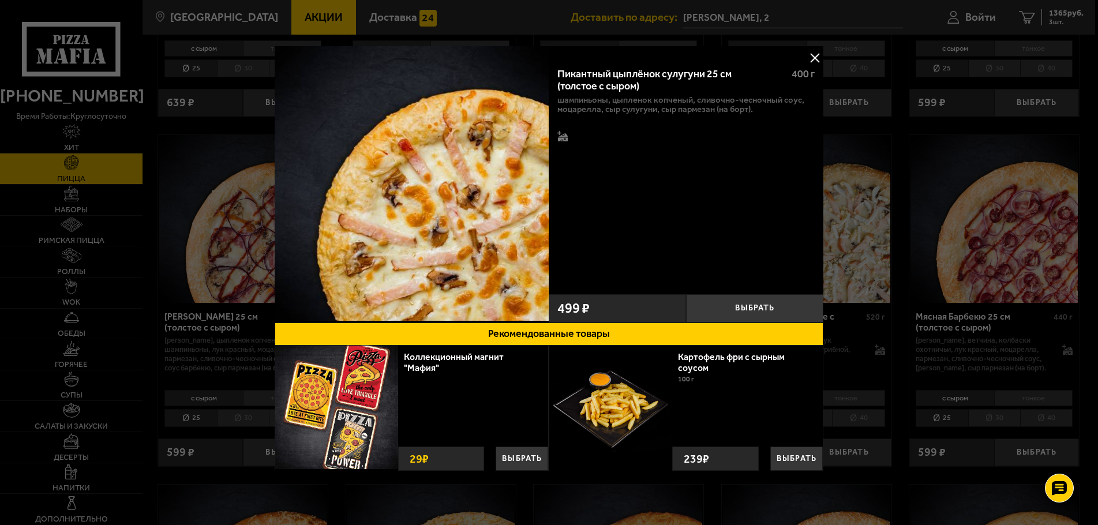 The width and height of the screenshot is (1098, 525). What do you see at coordinates (412, 184) in the screenshot?
I see `a: Пикантный цыплёнок сулугуни 25 см (толстое с сыром)` at bounding box center [412, 184].